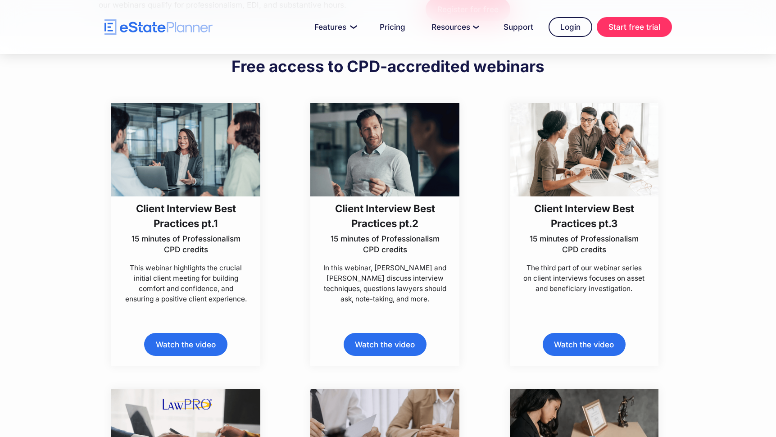  I want to click on a: Client Interview Best Practices pt.215 minutes of Professionalism CPD creditsIn this webinar, [PE..., so click(385, 204).